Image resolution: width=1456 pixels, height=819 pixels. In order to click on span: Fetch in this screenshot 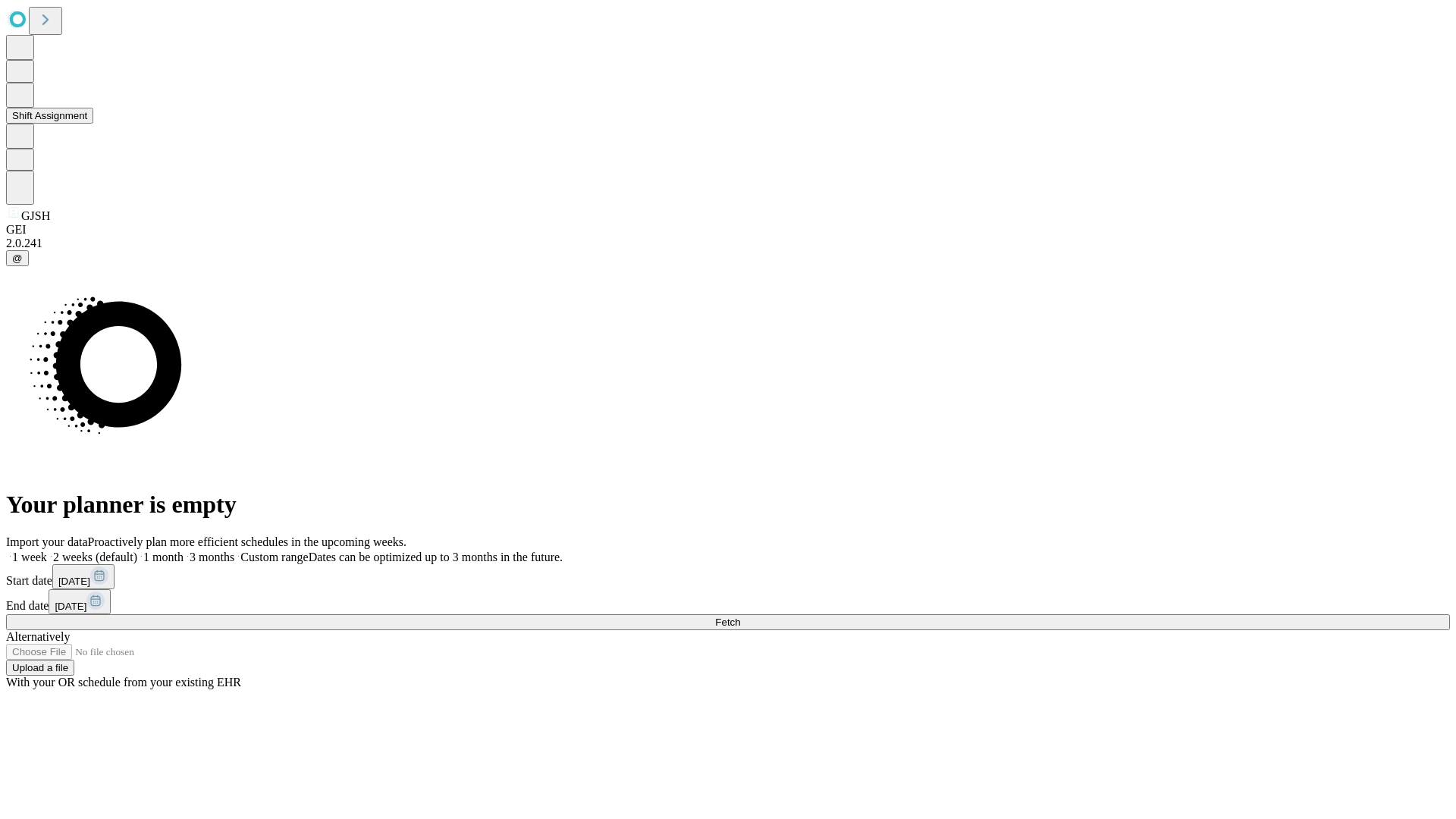, I will do `click(728, 622)`.